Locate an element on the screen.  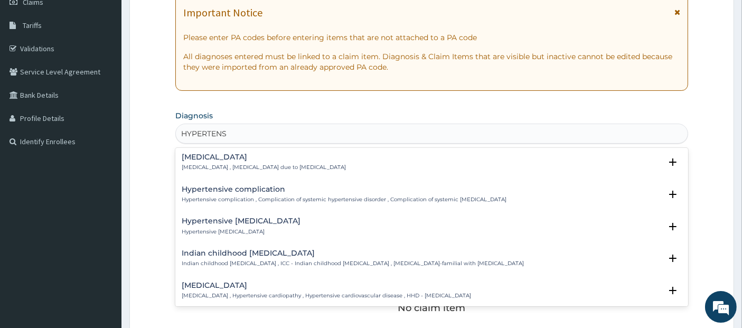
span: Tariffs is located at coordinates (32, 25).